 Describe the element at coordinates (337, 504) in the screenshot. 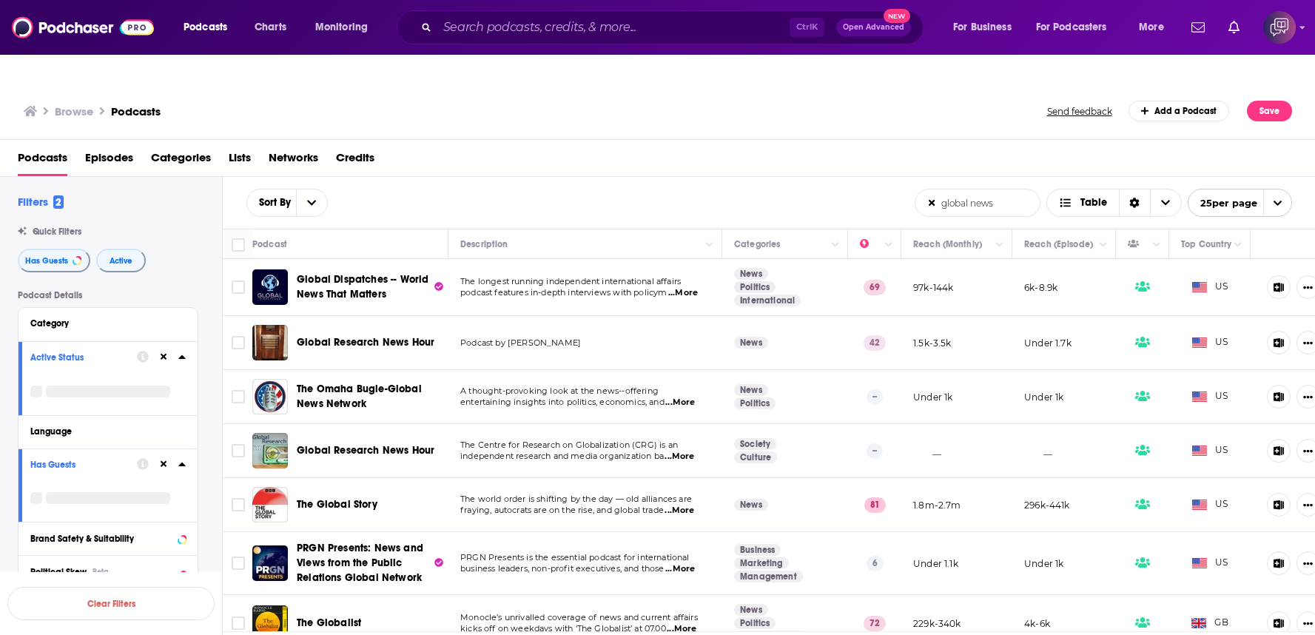

I see `span: The Global Story` at that location.